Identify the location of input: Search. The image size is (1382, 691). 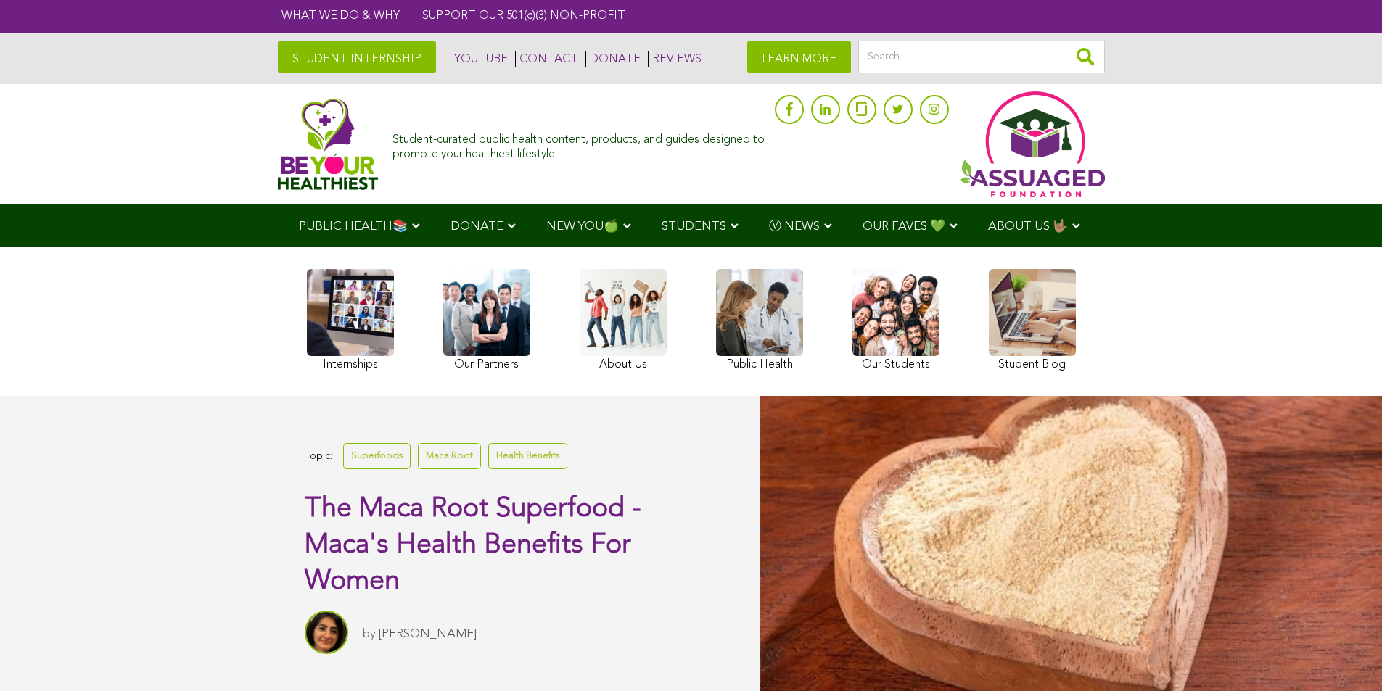
(982, 57).